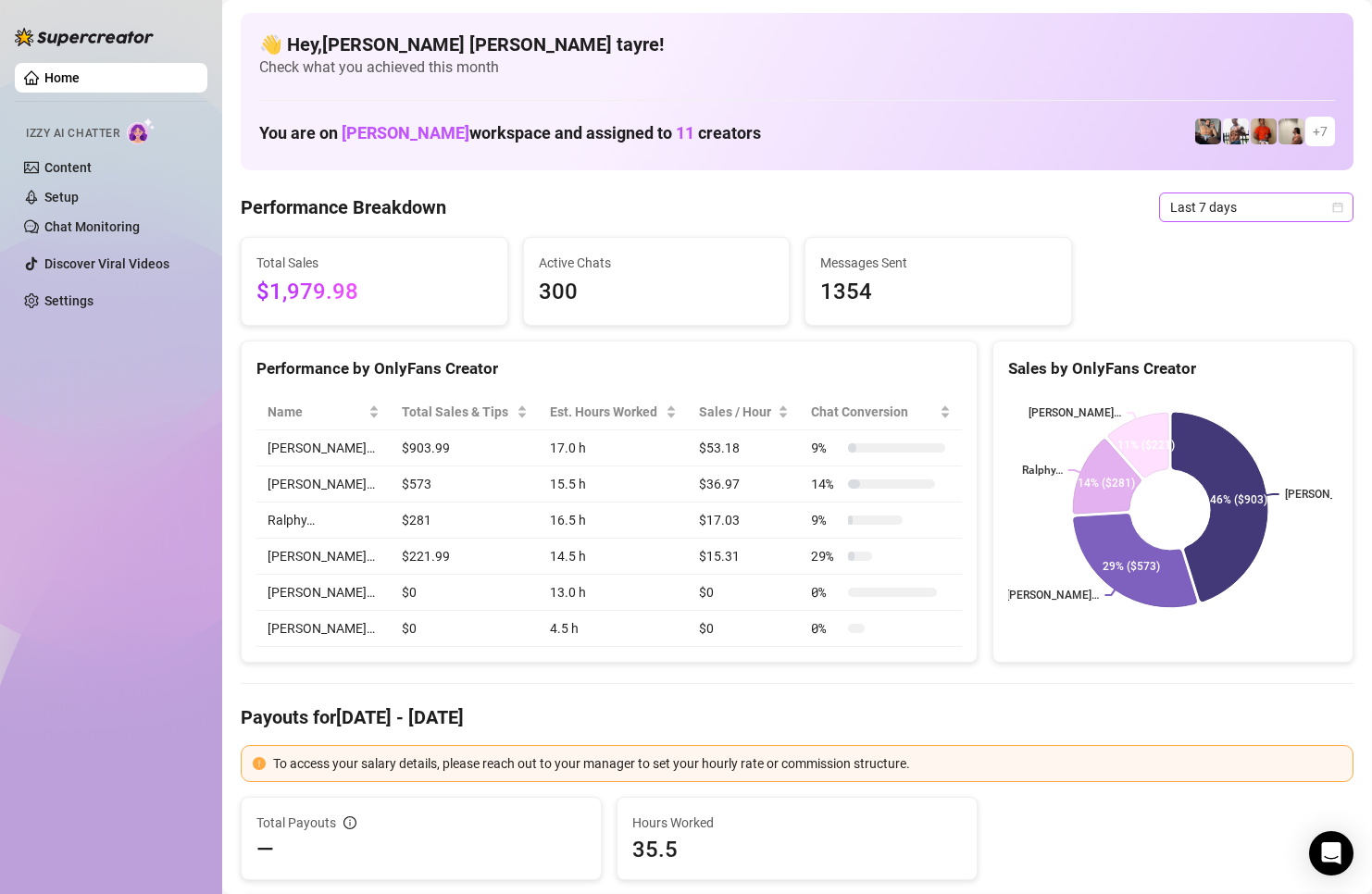  Describe the element at coordinates (316, 412) in the screenshot. I see `span: Name` at that location.